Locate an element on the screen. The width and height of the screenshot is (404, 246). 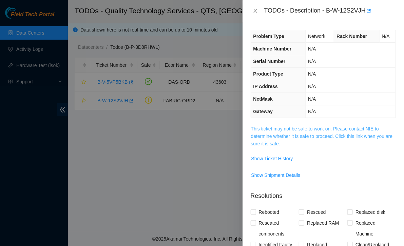
span: Reseated components is located at coordinates (278, 229).